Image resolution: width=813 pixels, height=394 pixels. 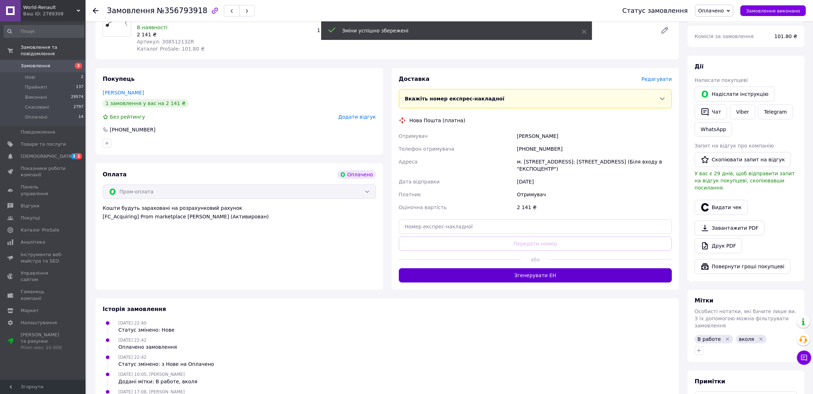 What do you see at coordinates (657, 79) in the screenshot?
I see `span: Редагувати` at bounding box center [657, 79].